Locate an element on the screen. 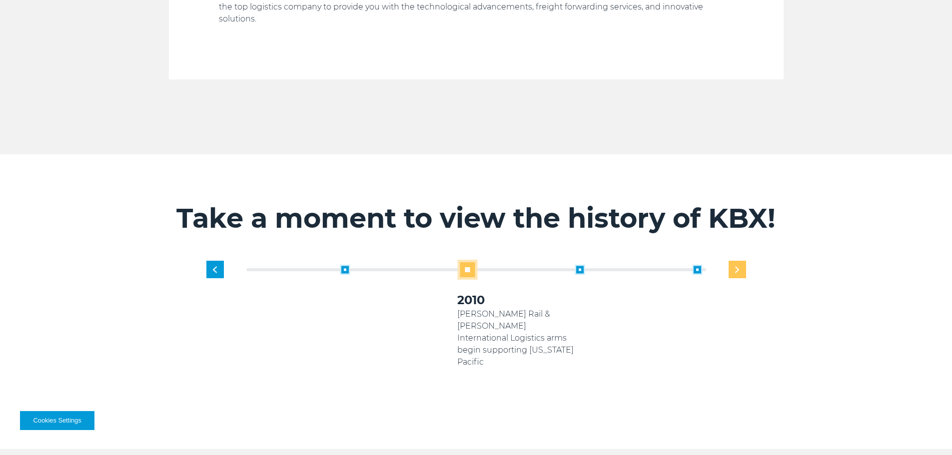 This screenshot has height=455, width=952. h3: 2010 is located at coordinates (516, 300).